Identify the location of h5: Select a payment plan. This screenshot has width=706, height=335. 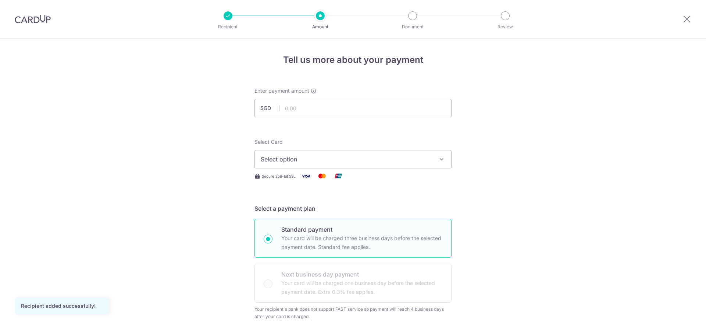
(353, 208).